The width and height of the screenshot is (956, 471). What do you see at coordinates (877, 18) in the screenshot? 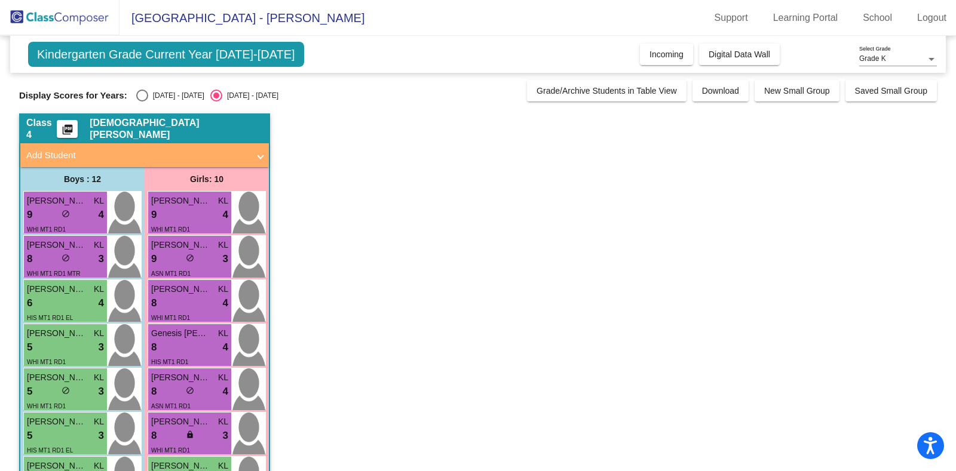
I see `a: School` at bounding box center [877, 18].